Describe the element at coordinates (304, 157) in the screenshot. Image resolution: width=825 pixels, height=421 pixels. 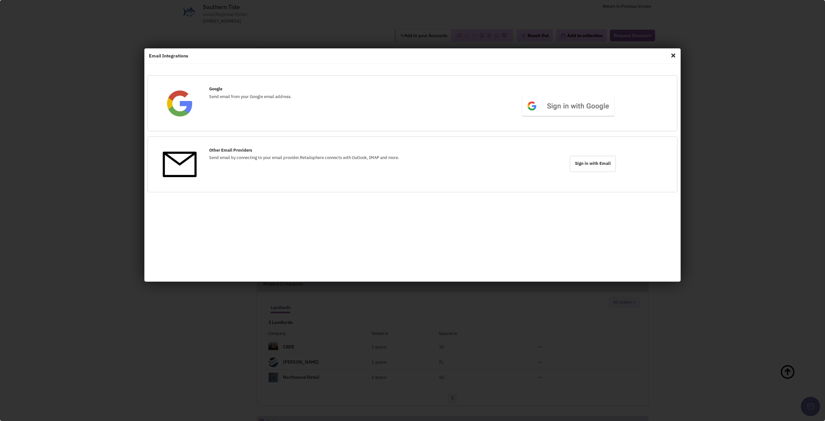
I see `span: Send email by connecting to your email provider.Retailsphere connects with Outlook, IMAP and more.` at that location.